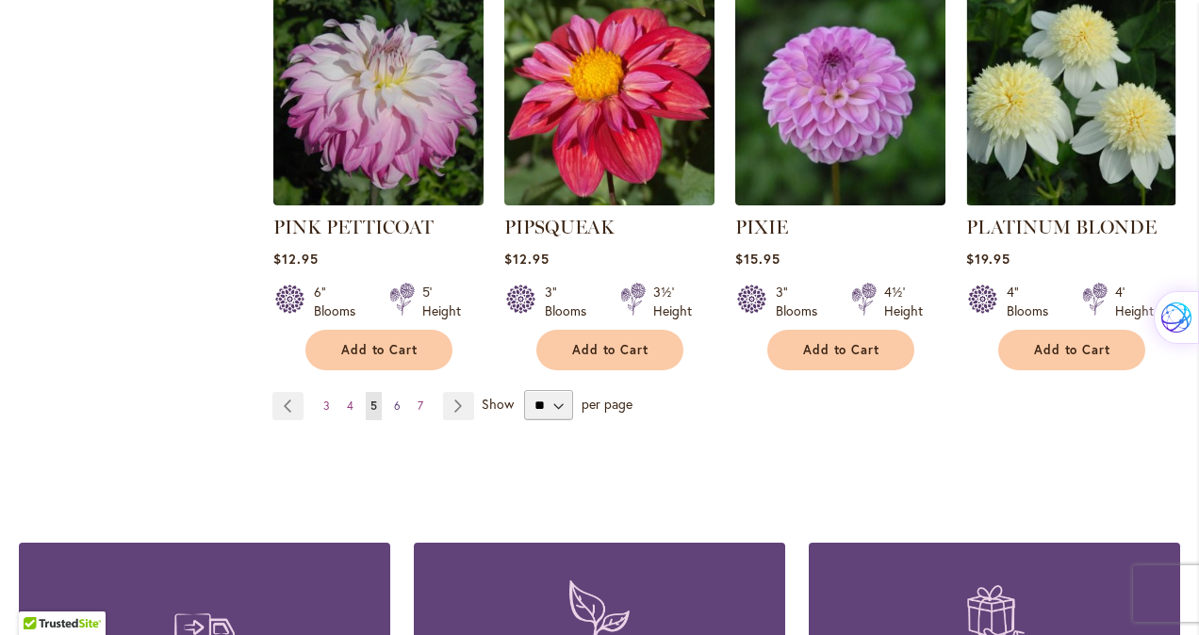  Describe the element at coordinates (903, 302) in the screenshot. I see `div: 4½' Height` at that location.